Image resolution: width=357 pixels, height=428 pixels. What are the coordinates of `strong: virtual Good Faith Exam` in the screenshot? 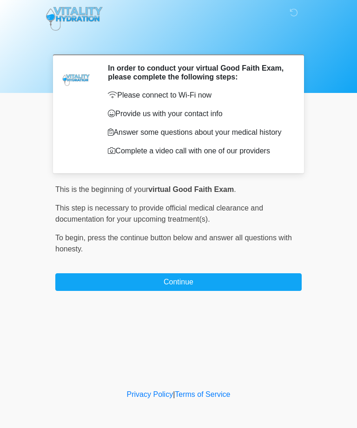 It's located at (191, 189).